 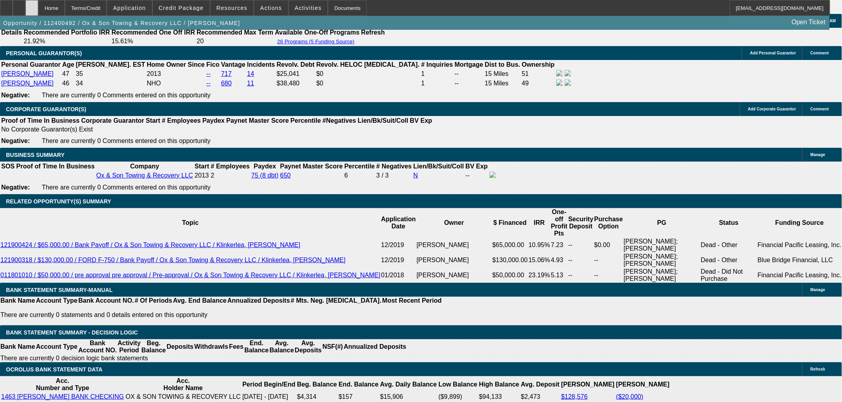 I want to click on span: Bank Statement Summary - Decision Logic, so click(x=72, y=333).